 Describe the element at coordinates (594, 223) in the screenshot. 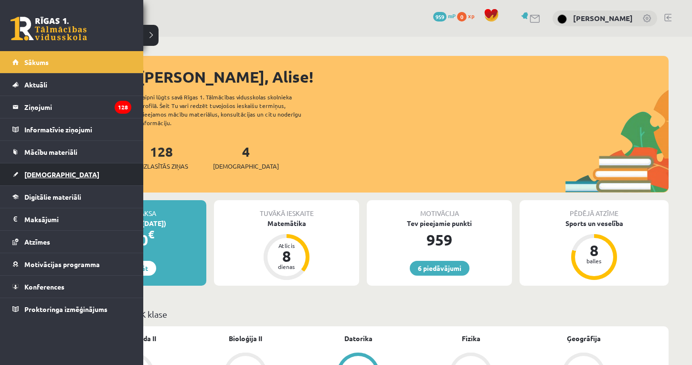

I see `div: Sports un veselība` at that location.